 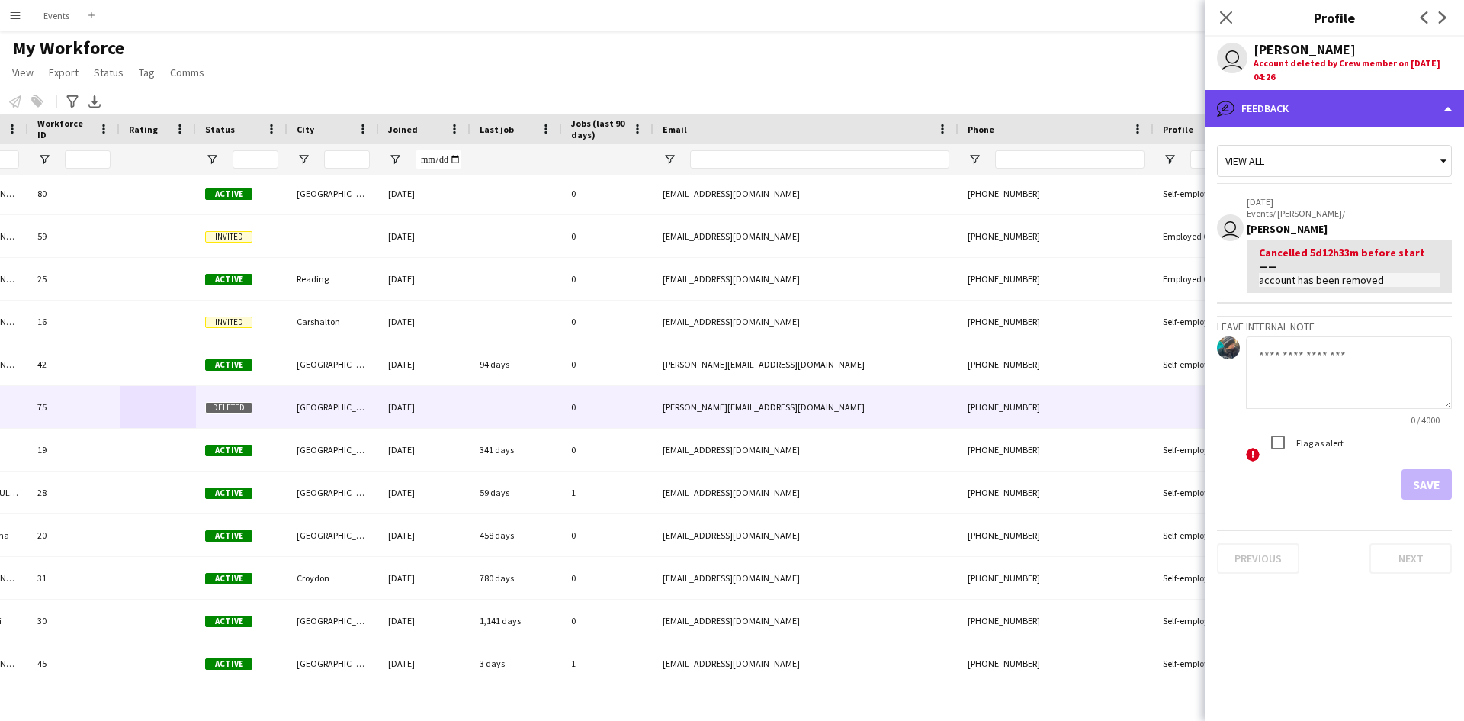 I want to click on h3: Leave internal note, so click(x=1335, y=326).